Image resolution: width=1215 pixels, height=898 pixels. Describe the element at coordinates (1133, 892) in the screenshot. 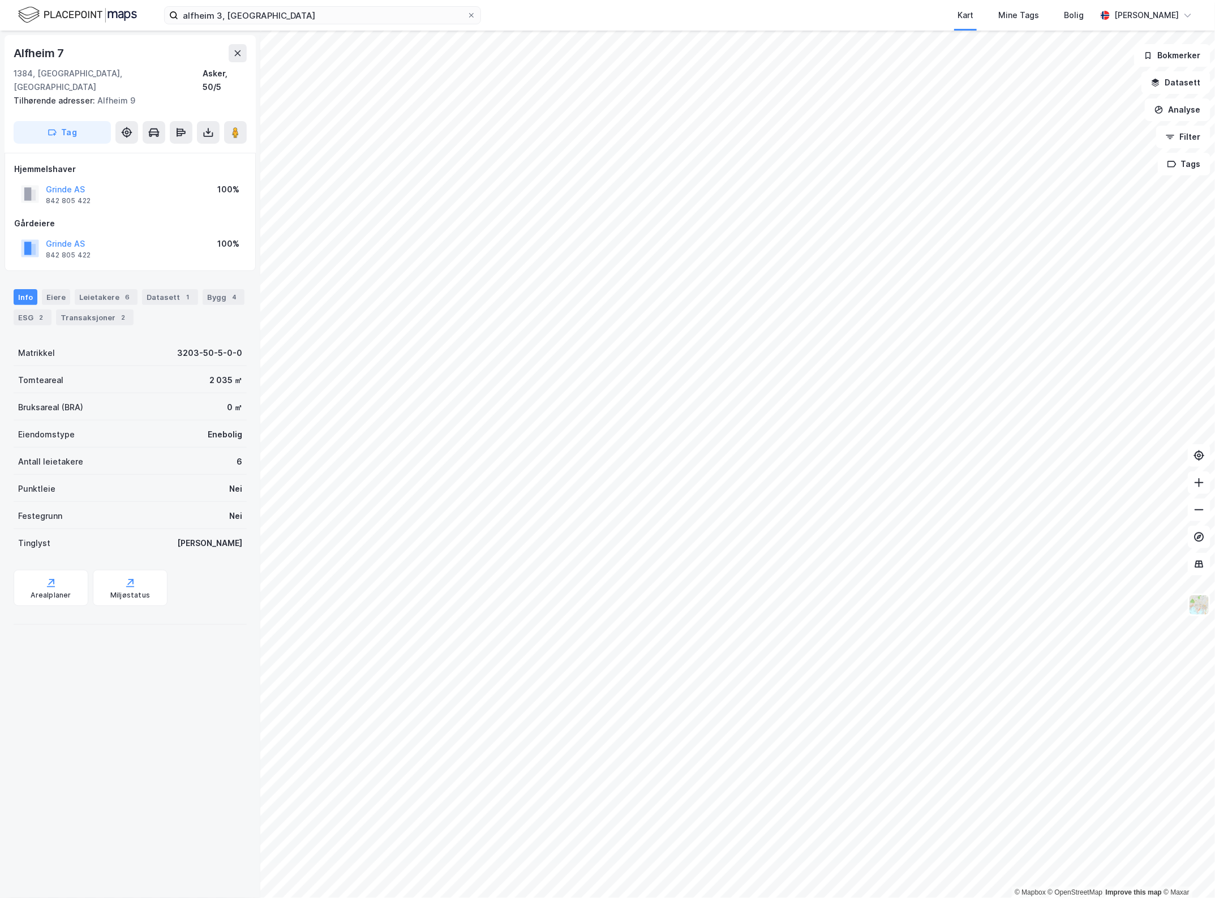

I see `a: Improve this map` at that location.